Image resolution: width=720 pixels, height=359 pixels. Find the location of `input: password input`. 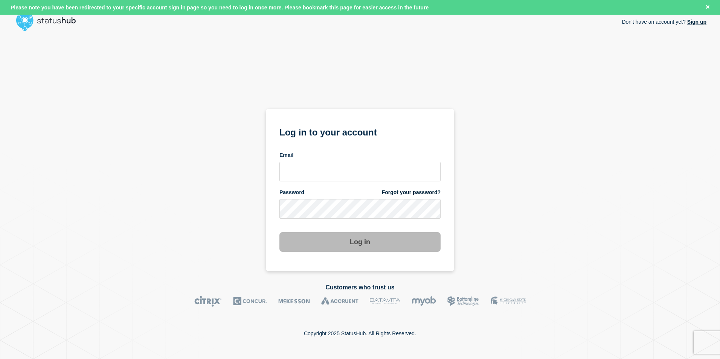

input: password input is located at coordinates (360, 209).